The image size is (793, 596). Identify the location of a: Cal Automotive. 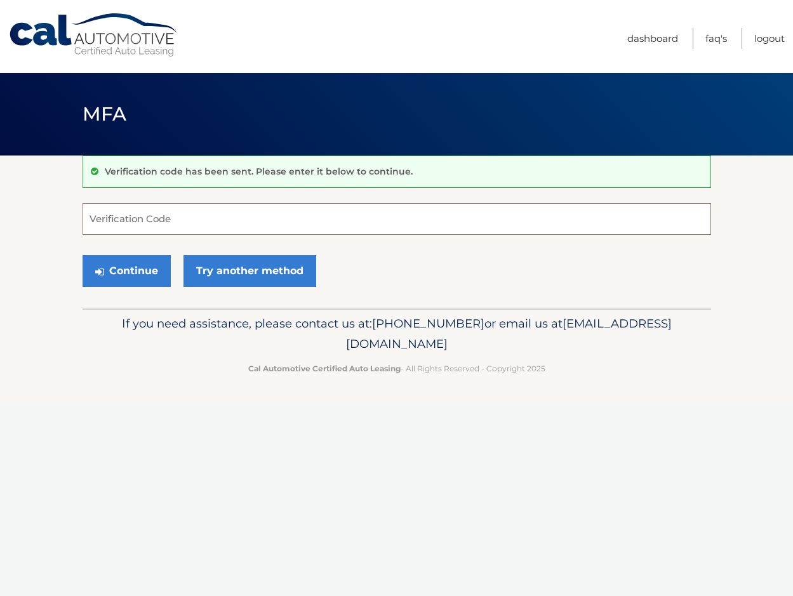
(94, 35).